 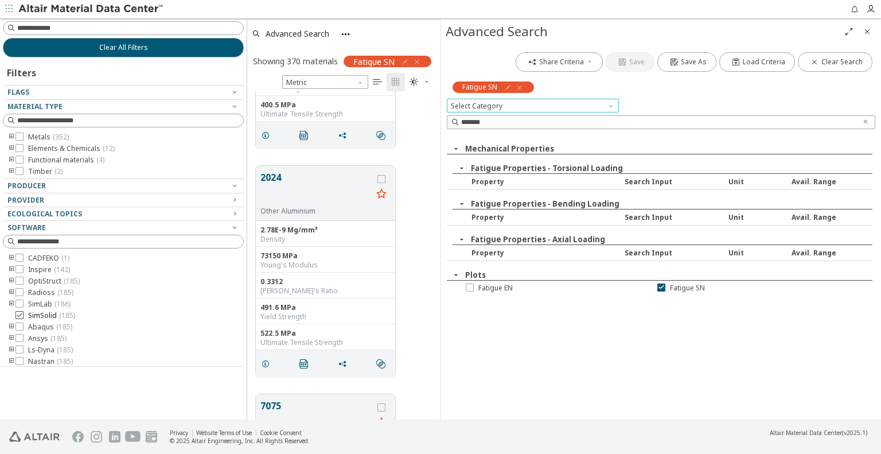 I want to click on button: Full Screen, so click(x=849, y=32).